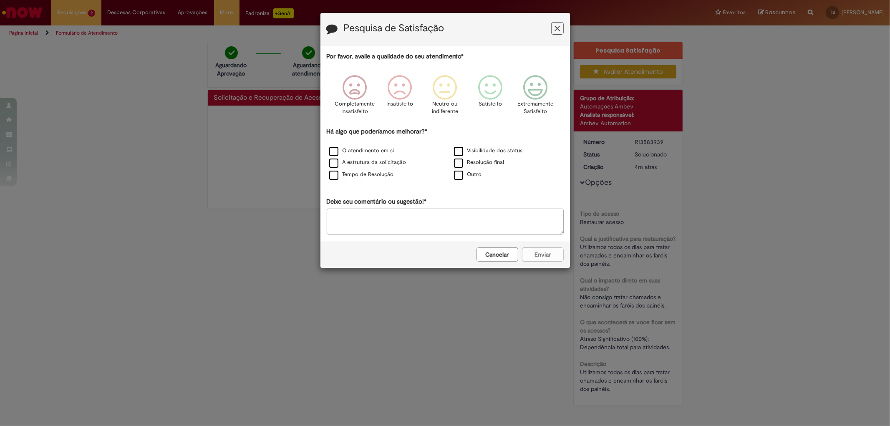  I want to click on div: Satisfeito, so click(490, 97).